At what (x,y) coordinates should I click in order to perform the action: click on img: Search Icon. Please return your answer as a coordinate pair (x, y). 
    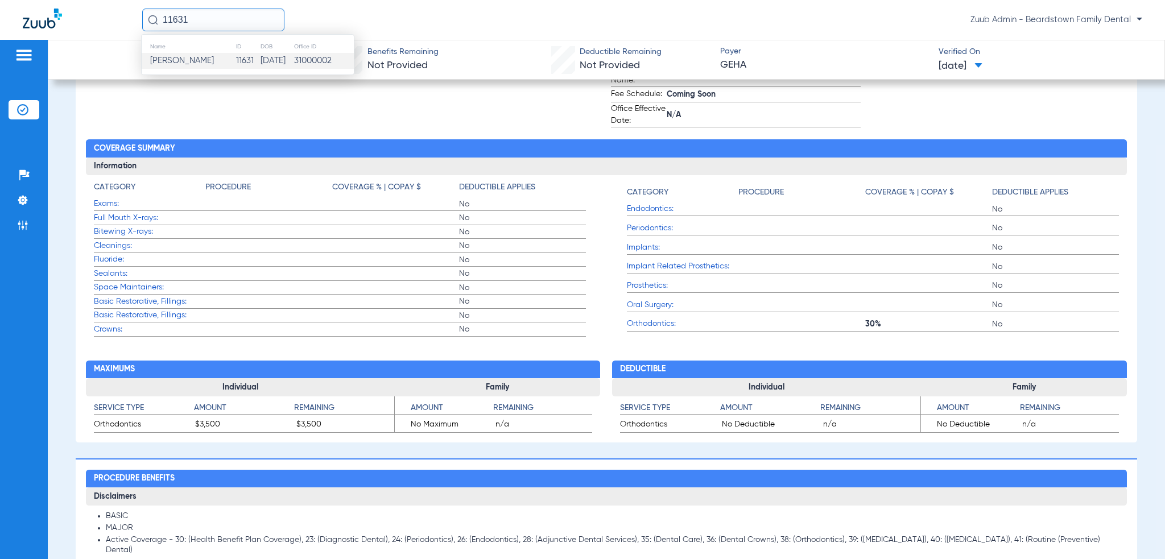
    Looking at the image, I should click on (153, 20).